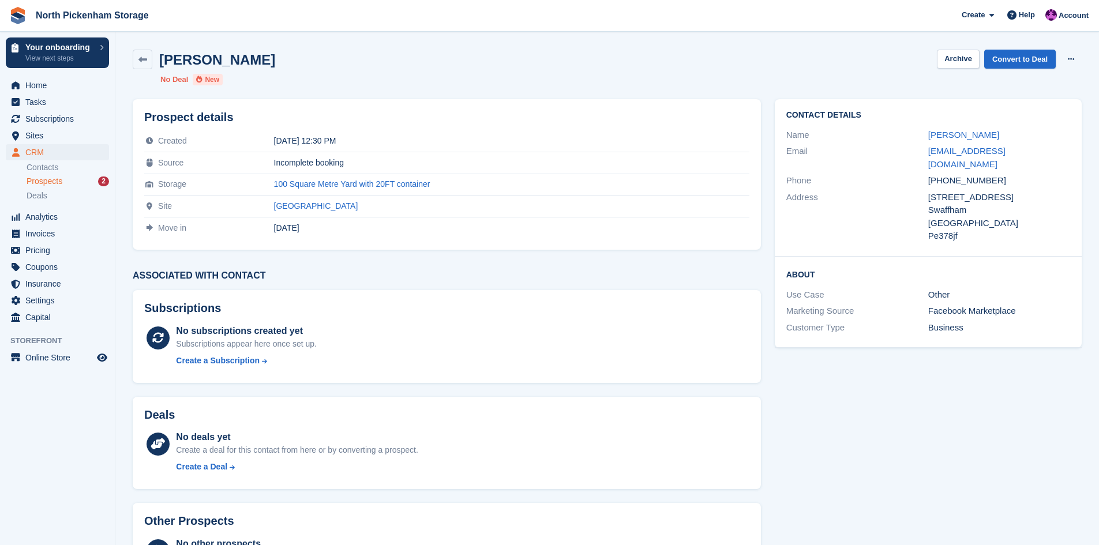  Describe the element at coordinates (174, 80) in the screenshot. I see `li: No Deal` at that location.